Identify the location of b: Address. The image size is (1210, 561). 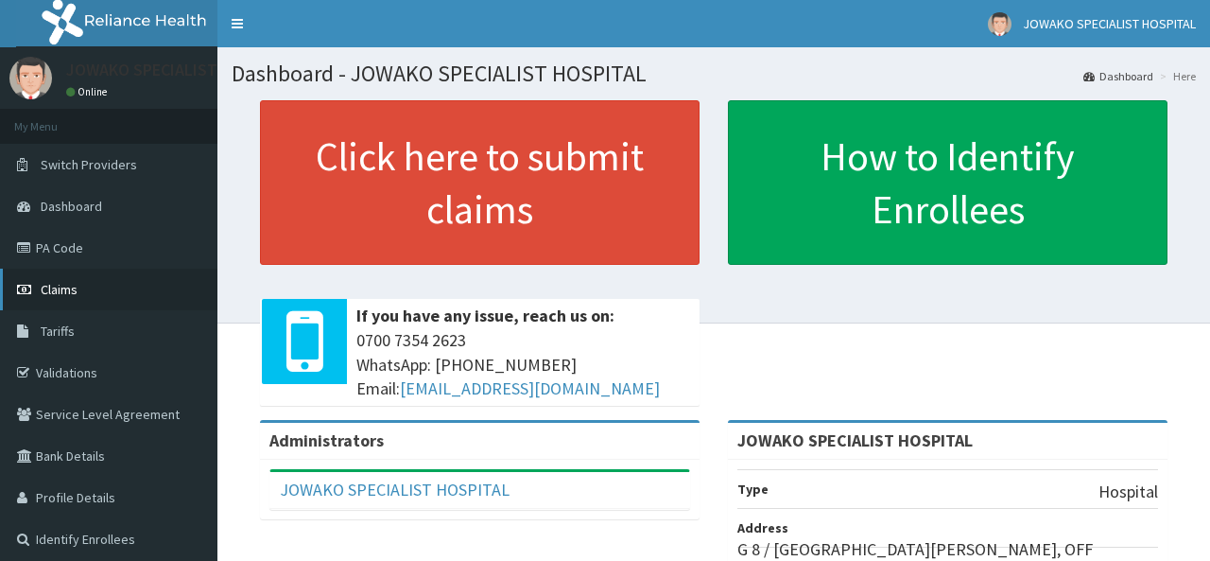
(763, 528).